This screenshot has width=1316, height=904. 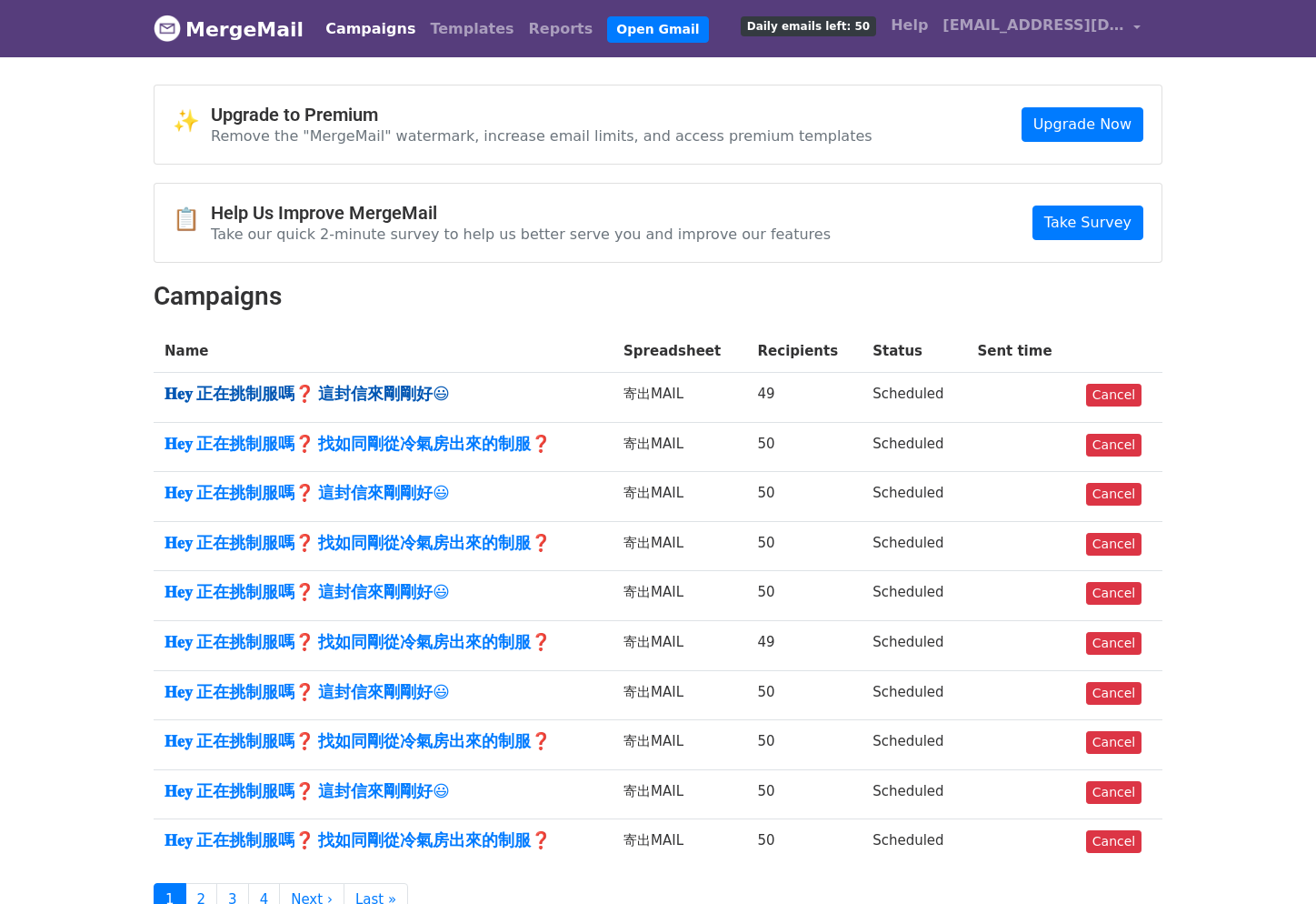 I want to click on a: Open Gmail, so click(x=657, y=30).